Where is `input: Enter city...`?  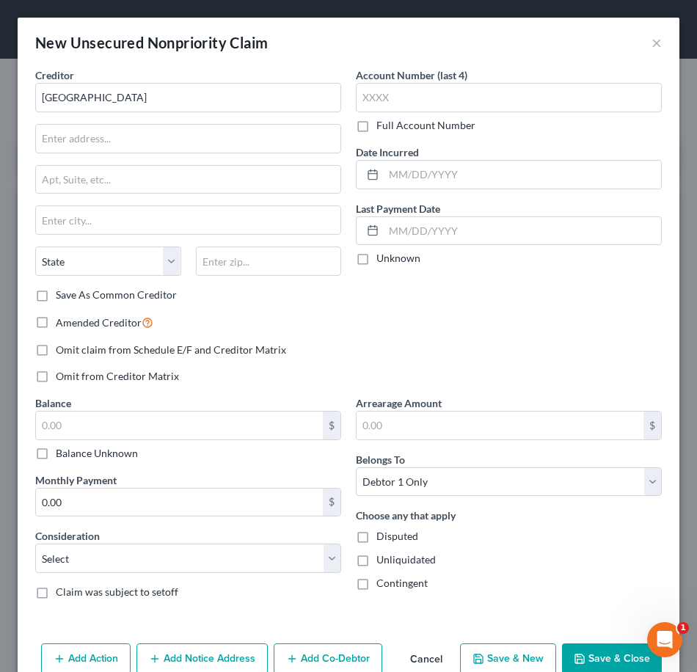 input: Enter city... is located at coordinates (188, 220).